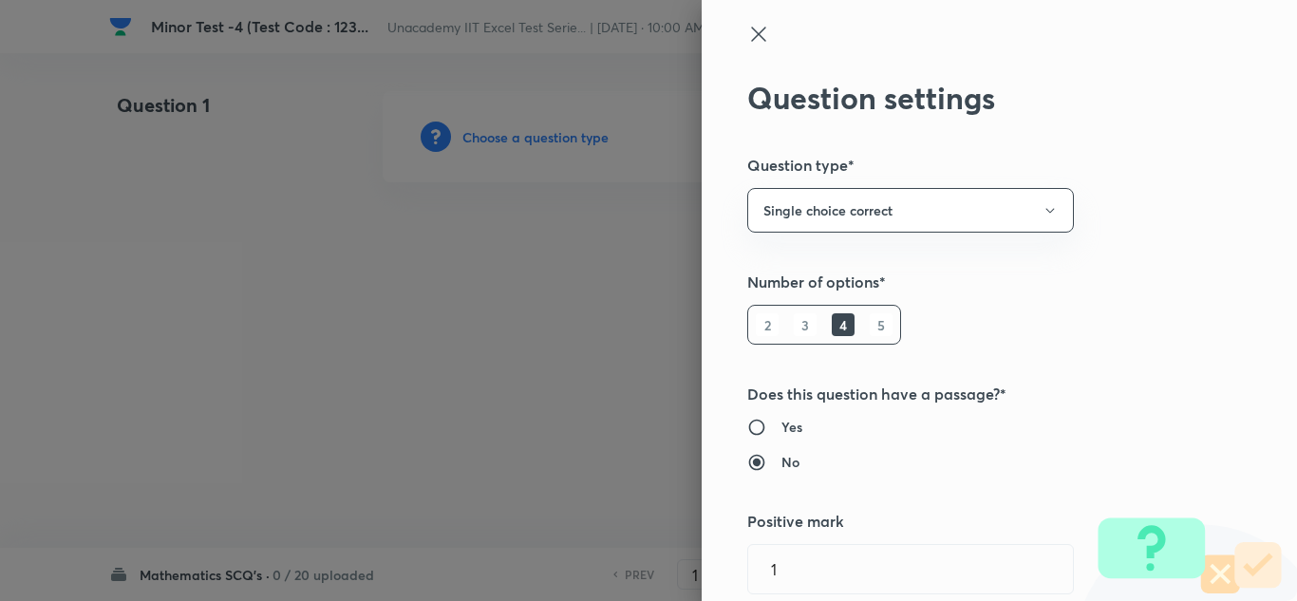 This screenshot has width=1297, height=601. I want to click on h5: Does this question have a passage?*, so click(967, 394).